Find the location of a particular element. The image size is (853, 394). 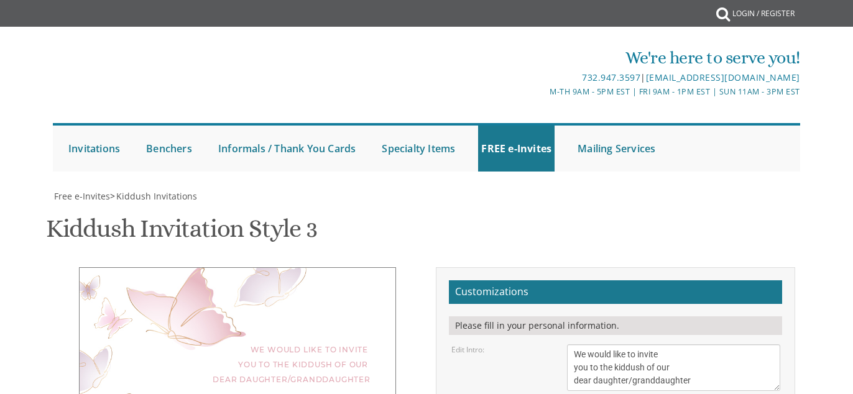

div: We would like to invite you to the kiddush of our dear daughter/granddaughter is located at coordinates (237, 365).